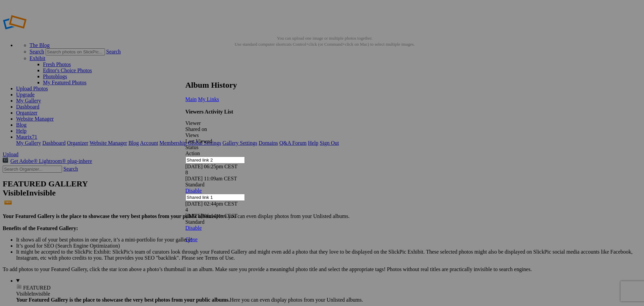 The height and width of the screenshot is (306, 644). I want to click on h2: Album History, so click(320, 85).